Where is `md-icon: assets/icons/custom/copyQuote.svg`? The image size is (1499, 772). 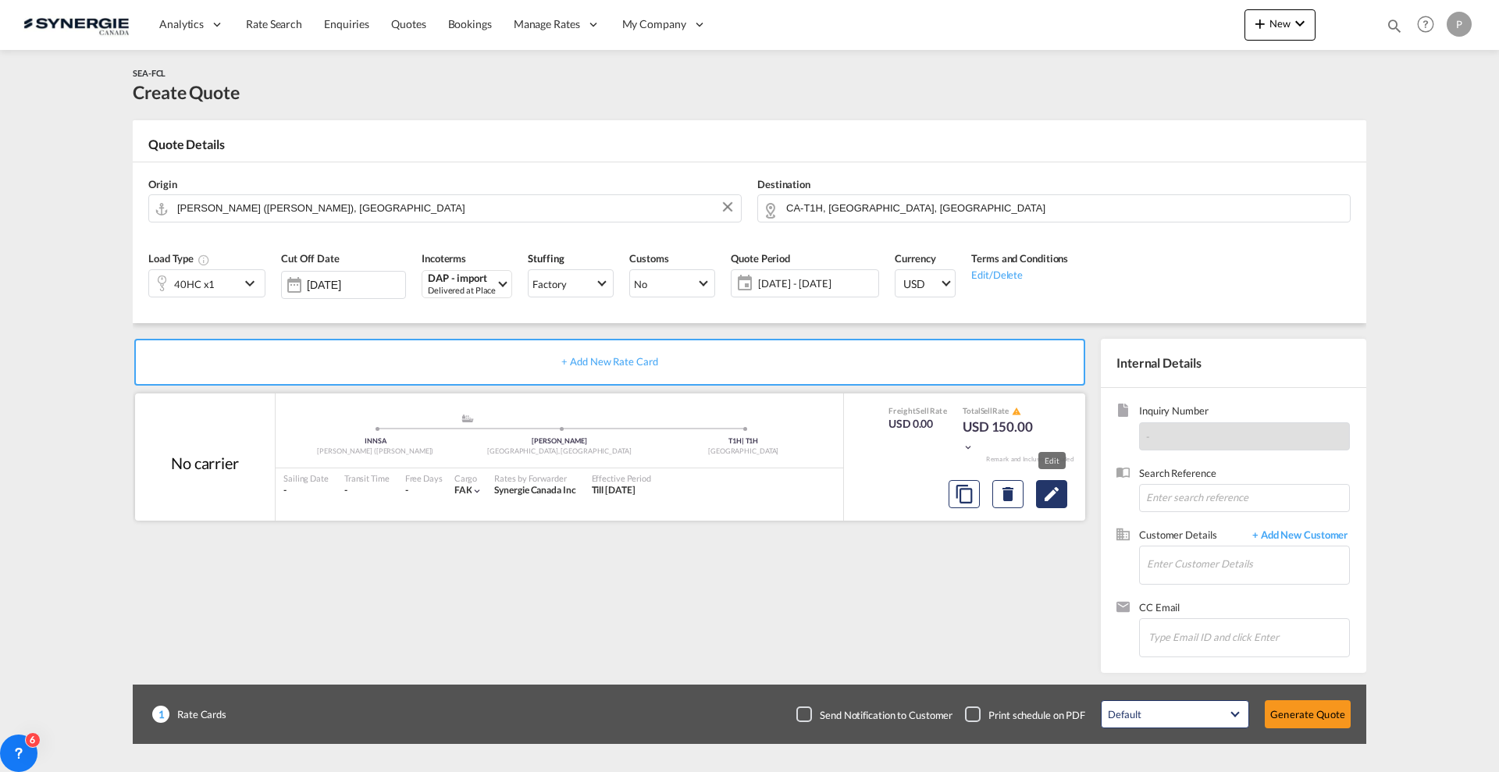
md-icon: assets/icons/custom/copyQuote.svg is located at coordinates (964, 494).